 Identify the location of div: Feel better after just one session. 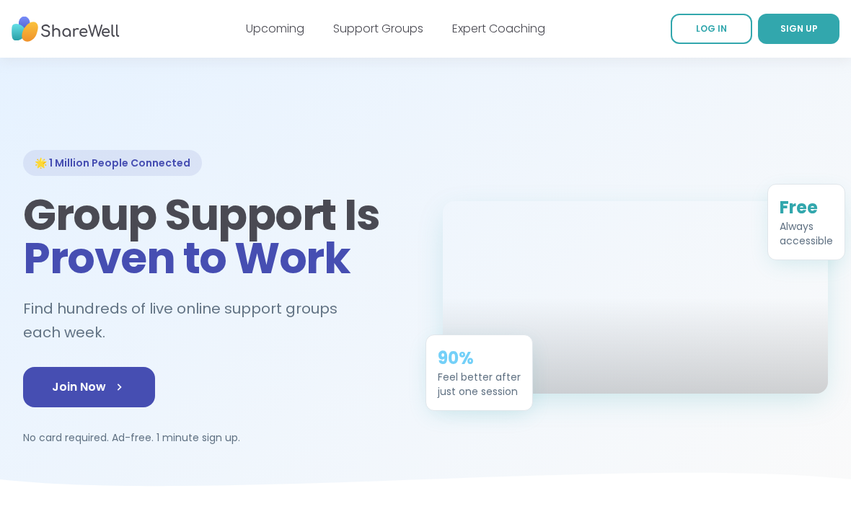
(479, 384).